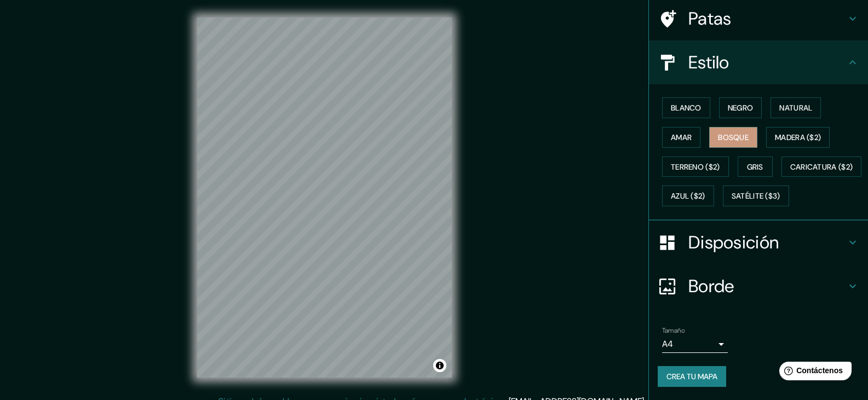  What do you see at coordinates (692, 377) in the screenshot?
I see `font: Crea tu mapa` at bounding box center [692, 377].